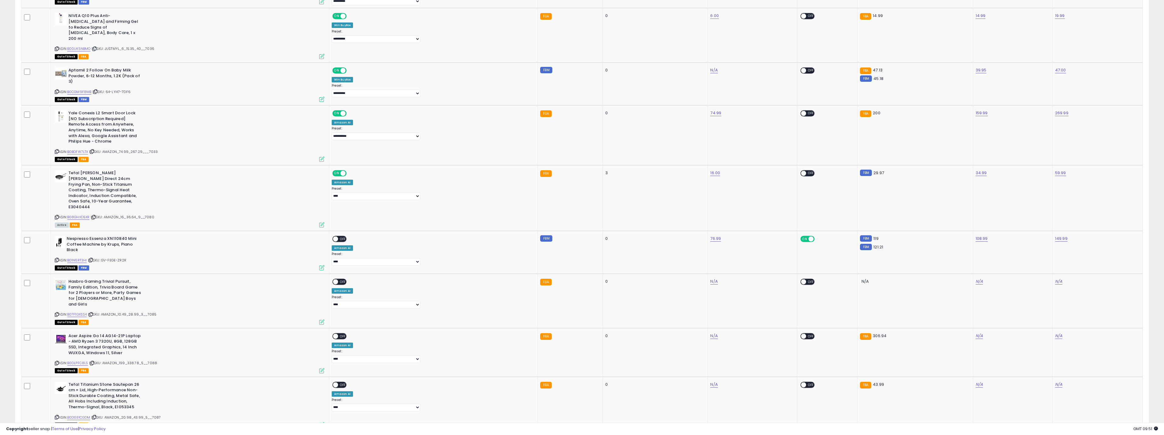 The height and width of the screenshot is (435, 1164). Describe the element at coordinates (77, 260) in the screenshot. I see `a: B01N6RT3HI` at that location.